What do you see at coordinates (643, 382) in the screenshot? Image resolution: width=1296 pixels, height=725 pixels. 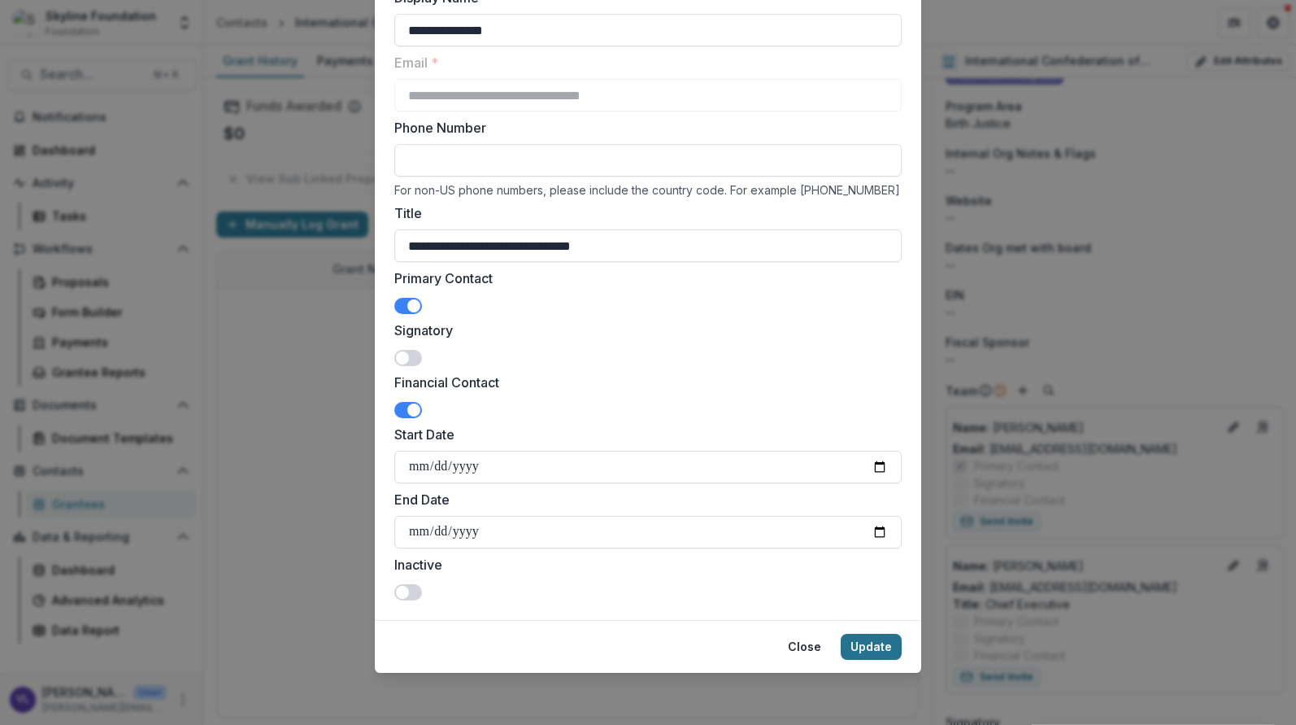 I see `label: Financial Contact` at bounding box center [643, 382].